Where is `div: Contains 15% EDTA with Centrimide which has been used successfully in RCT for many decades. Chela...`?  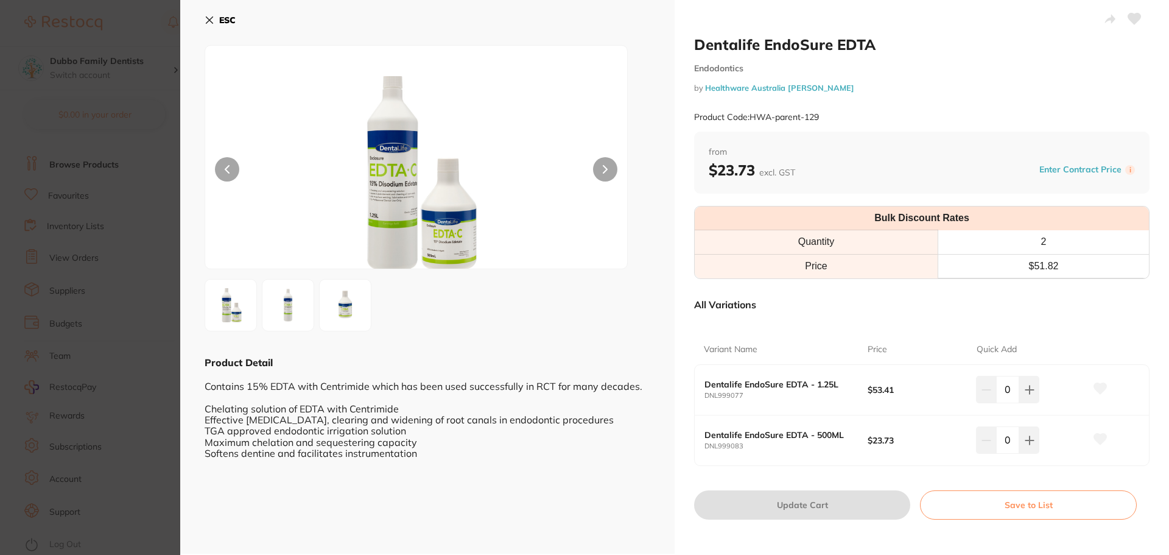
div: Contains 15% EDTA with Centrimide which has been used successfully in RCT for many decades. Chela... is located at coordinates (427, 419).